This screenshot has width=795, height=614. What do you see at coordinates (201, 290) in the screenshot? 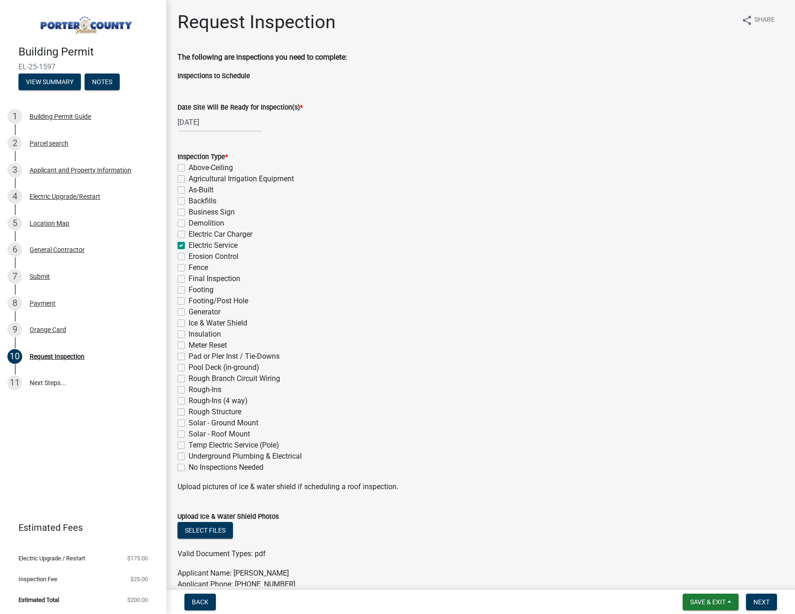
I see `label: Footing` at bounding box center [201, 290].